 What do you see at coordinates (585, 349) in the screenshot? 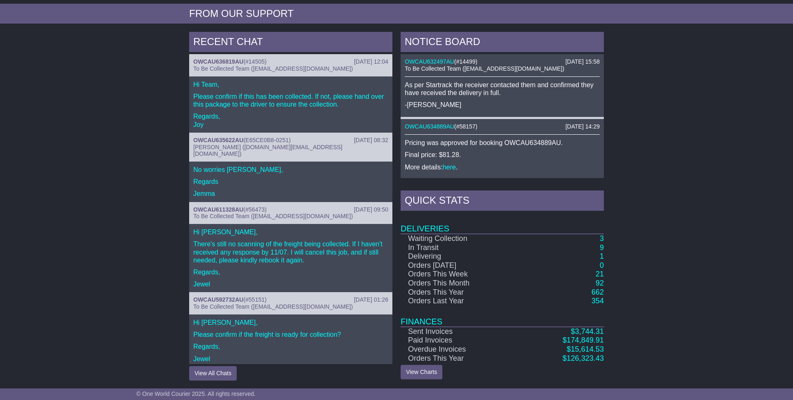
I see `a: $15,614.53` at bounding box center [585, 349].